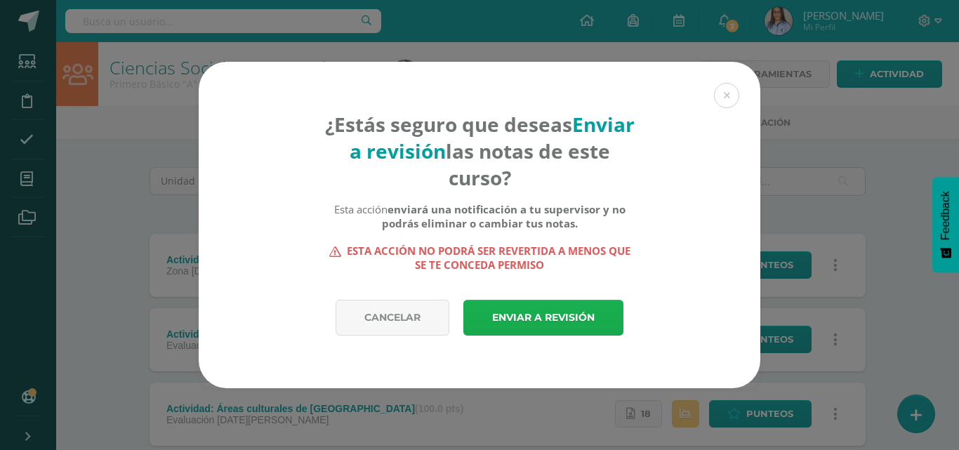  I want to click on div: Esta acción, so click(479, 216).